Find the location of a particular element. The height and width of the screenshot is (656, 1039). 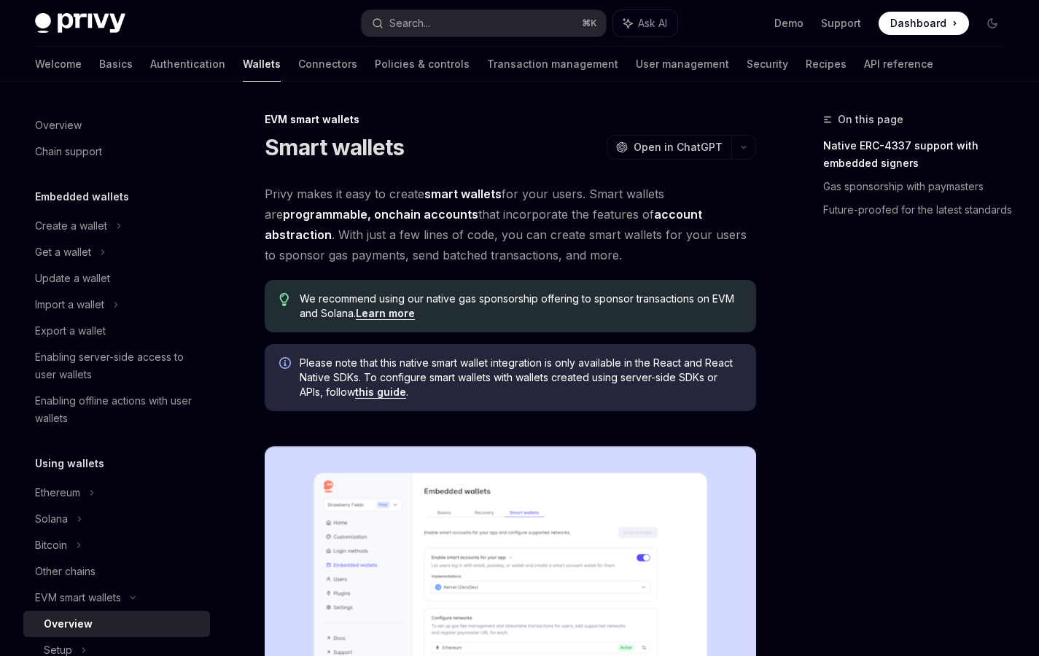

span: We recommend using our native gas sponsorship offering to sponsor transactions on EVM and Solana. is located at coordinates (520, 306).